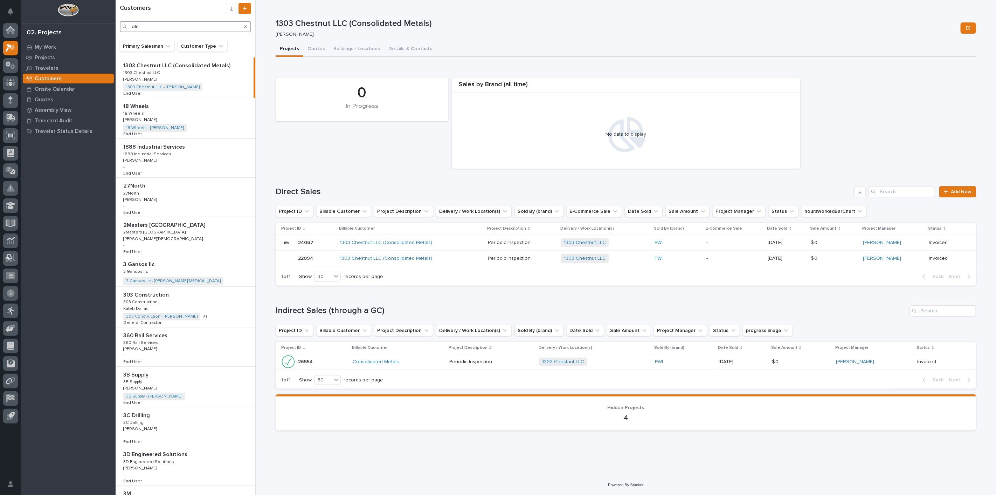 Image resolution: width=996 pixels, height=495 pixels. What do you see at coordinates (291, 347) in the screenshot?
I see `p: Project ID` at bounding box center [291, 347].